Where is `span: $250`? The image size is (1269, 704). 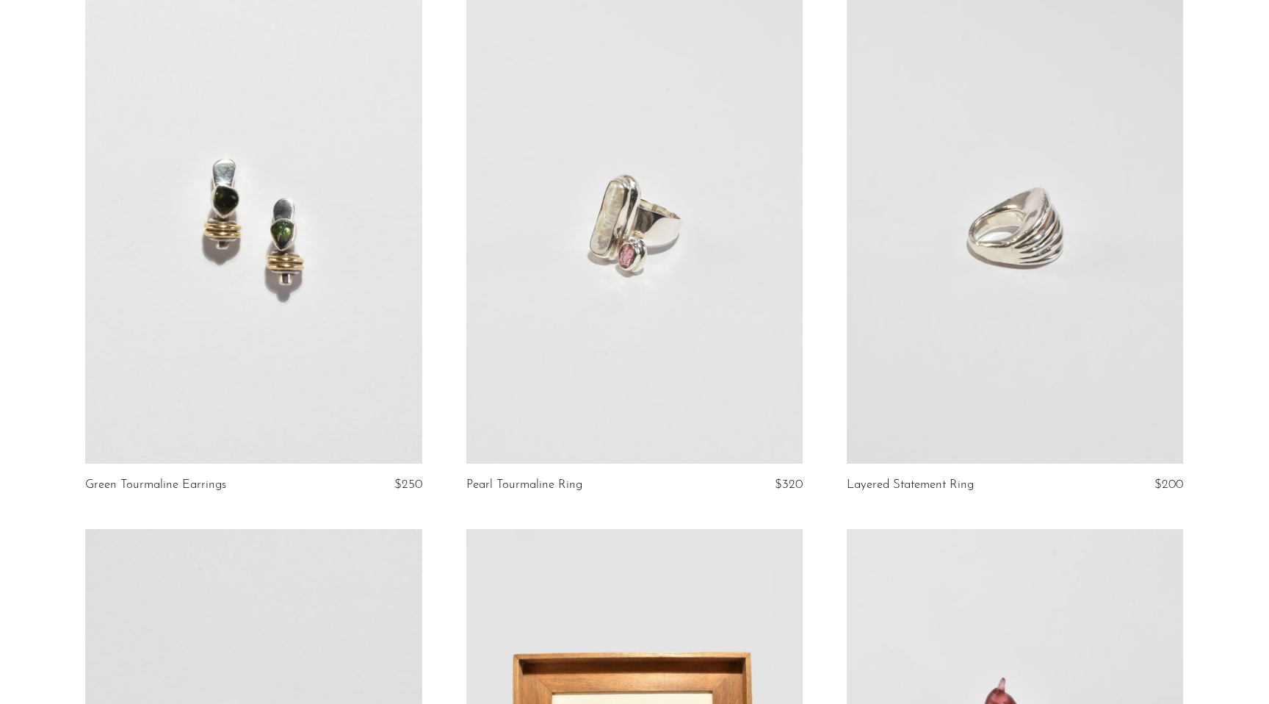
span: $250 is located at coordinates (408, 484).